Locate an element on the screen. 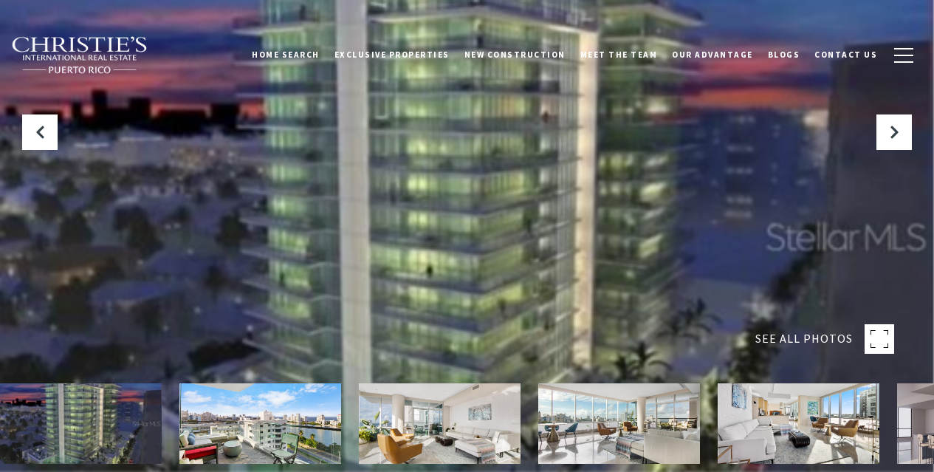 The width and height of the screenshot is (934, 472). a: Our Advantage is located at coordinates (712, 55).